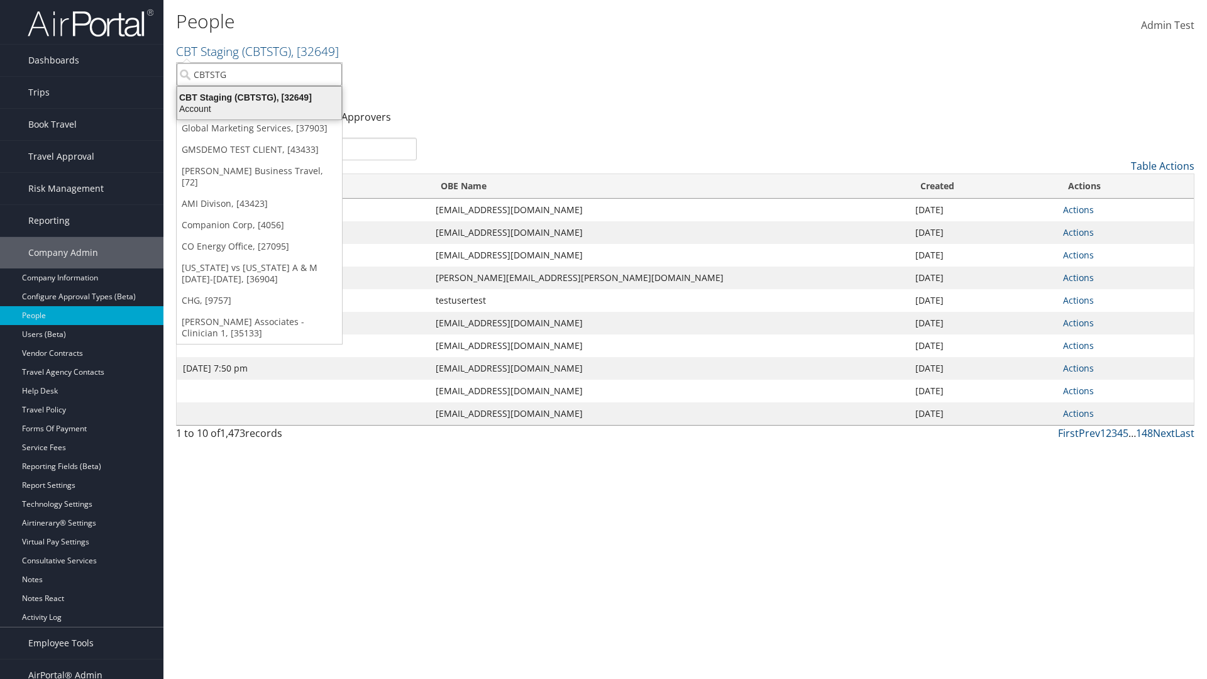  What do you see at coordinates (259, 74) in the screenshot?
I see `input: Search Accounts` at bounding box center [259, 74].